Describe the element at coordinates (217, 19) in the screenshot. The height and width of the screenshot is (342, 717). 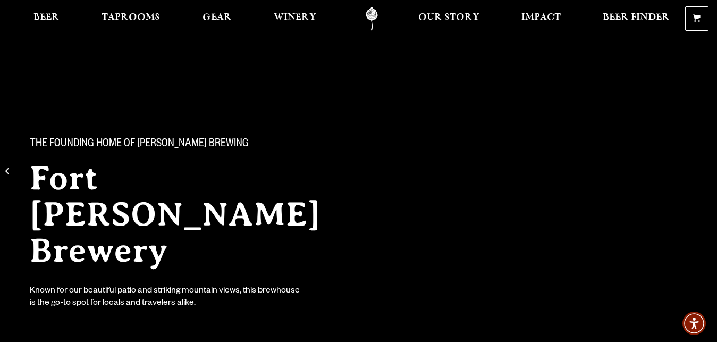
I see `a: Gear` at that location.